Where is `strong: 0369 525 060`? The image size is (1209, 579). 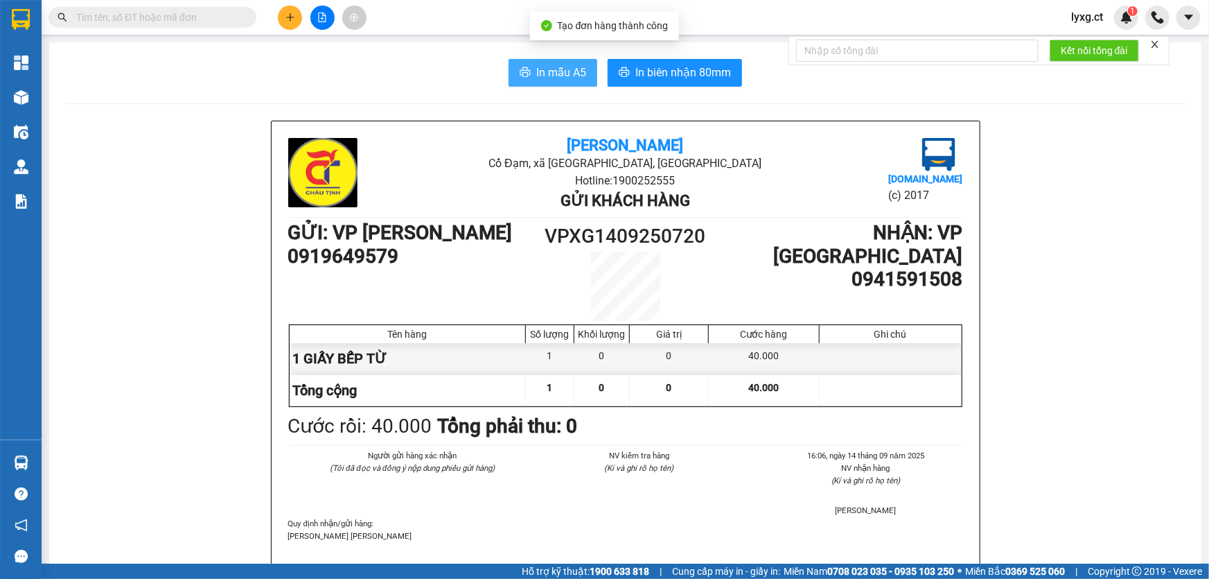 strong: 0369 525 060 is located at coordinates (1035, 571).